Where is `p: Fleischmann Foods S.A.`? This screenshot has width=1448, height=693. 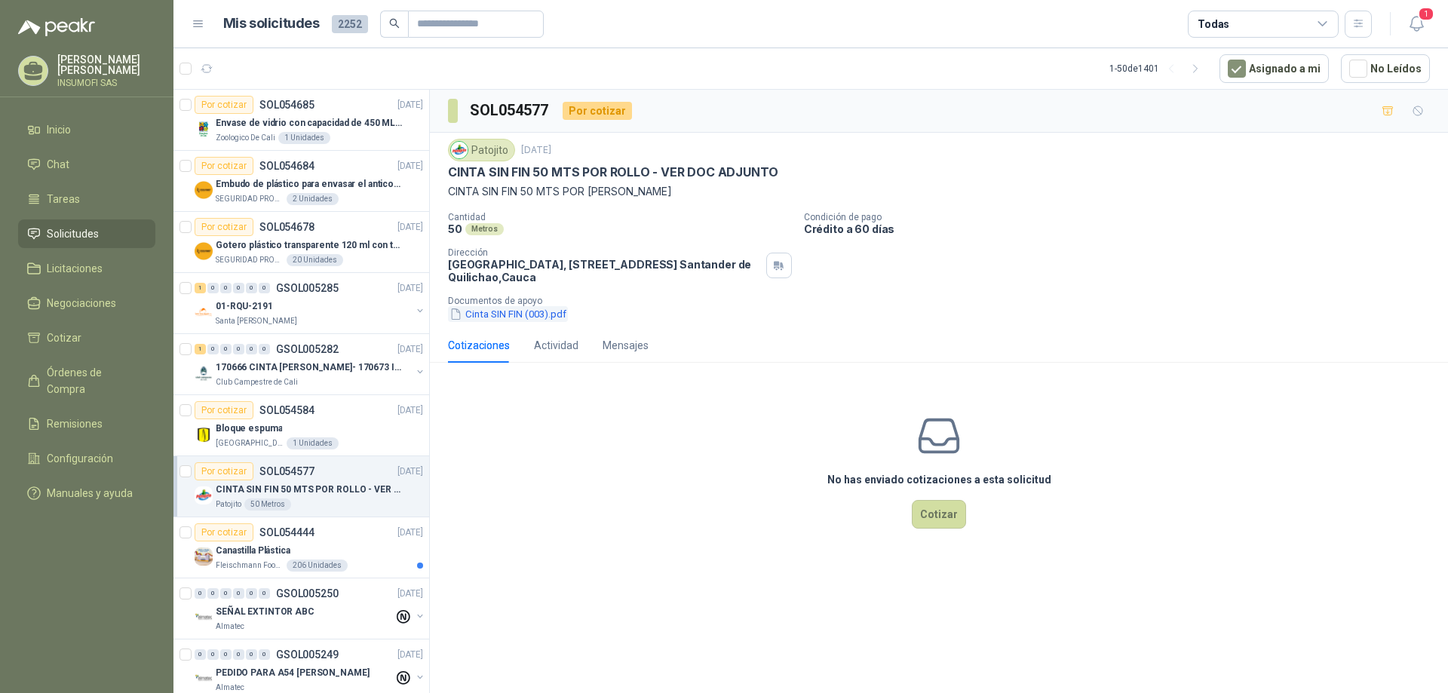
p: Fleischmann Foods S.A. is located at coordinates (250, 565).